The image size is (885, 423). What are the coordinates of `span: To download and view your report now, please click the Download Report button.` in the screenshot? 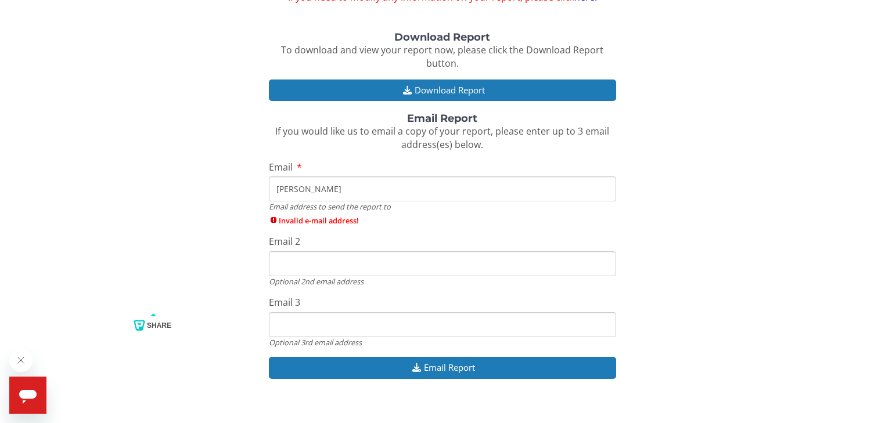 It's located at (442, 56).